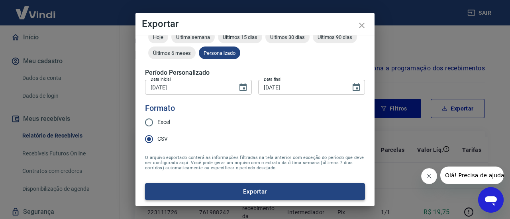 The image size is (510, 219). I want to click on span: Últimos 6 meses, so click(172, 53).